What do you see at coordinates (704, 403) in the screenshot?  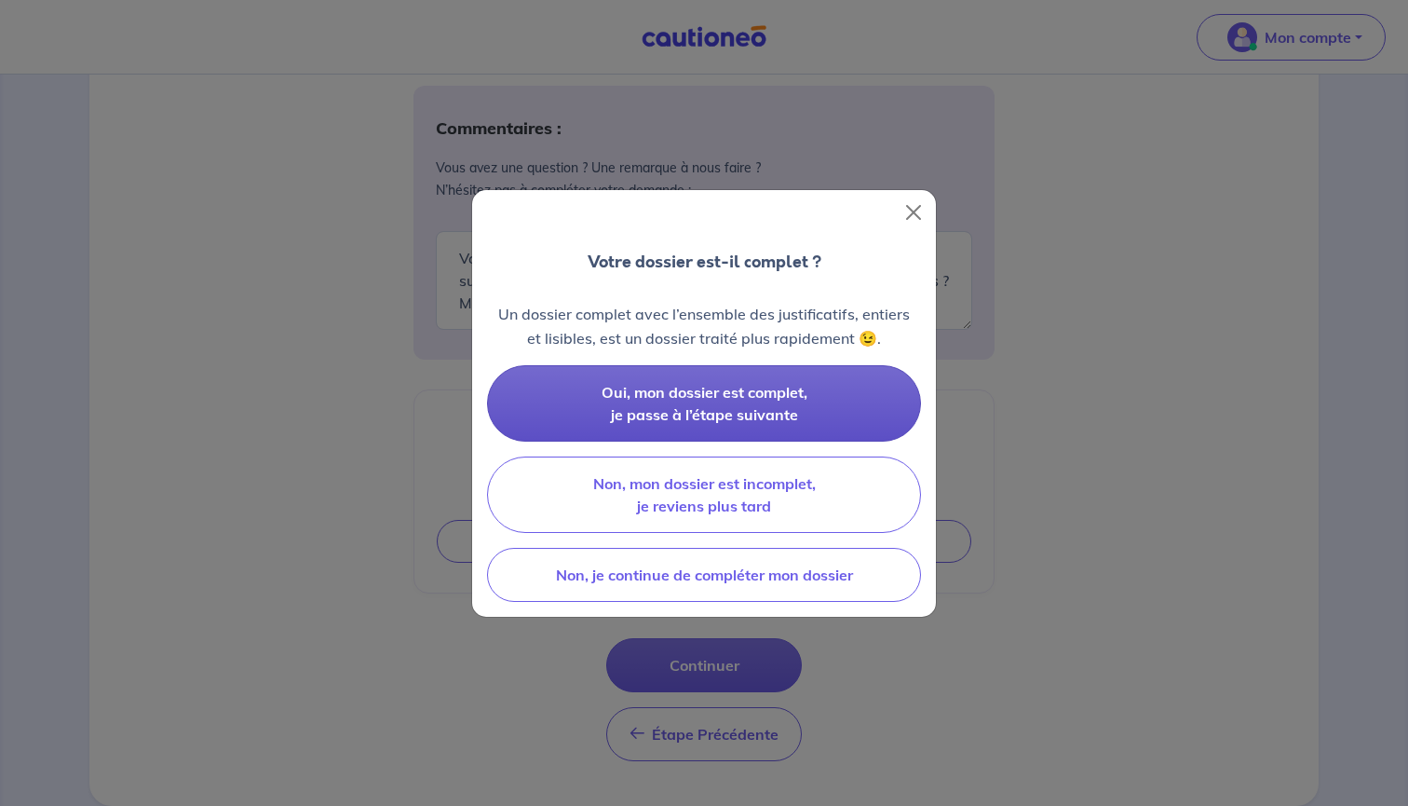 I see `button: Oui, mon dossier est complet, je passe à l’étape suivante` at bounding box center [704, 403].